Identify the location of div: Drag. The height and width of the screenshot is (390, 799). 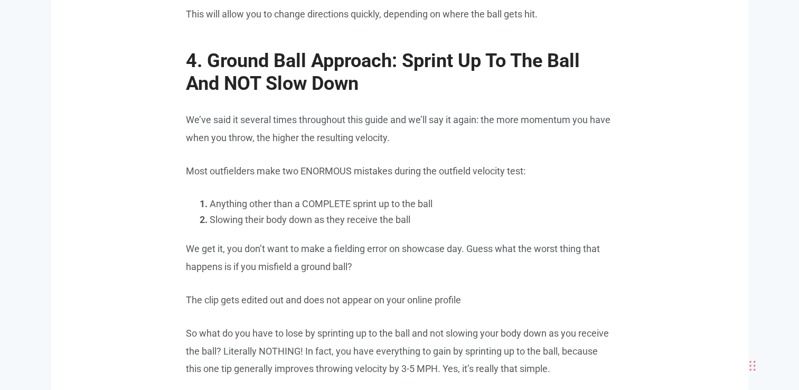
(753, 366).